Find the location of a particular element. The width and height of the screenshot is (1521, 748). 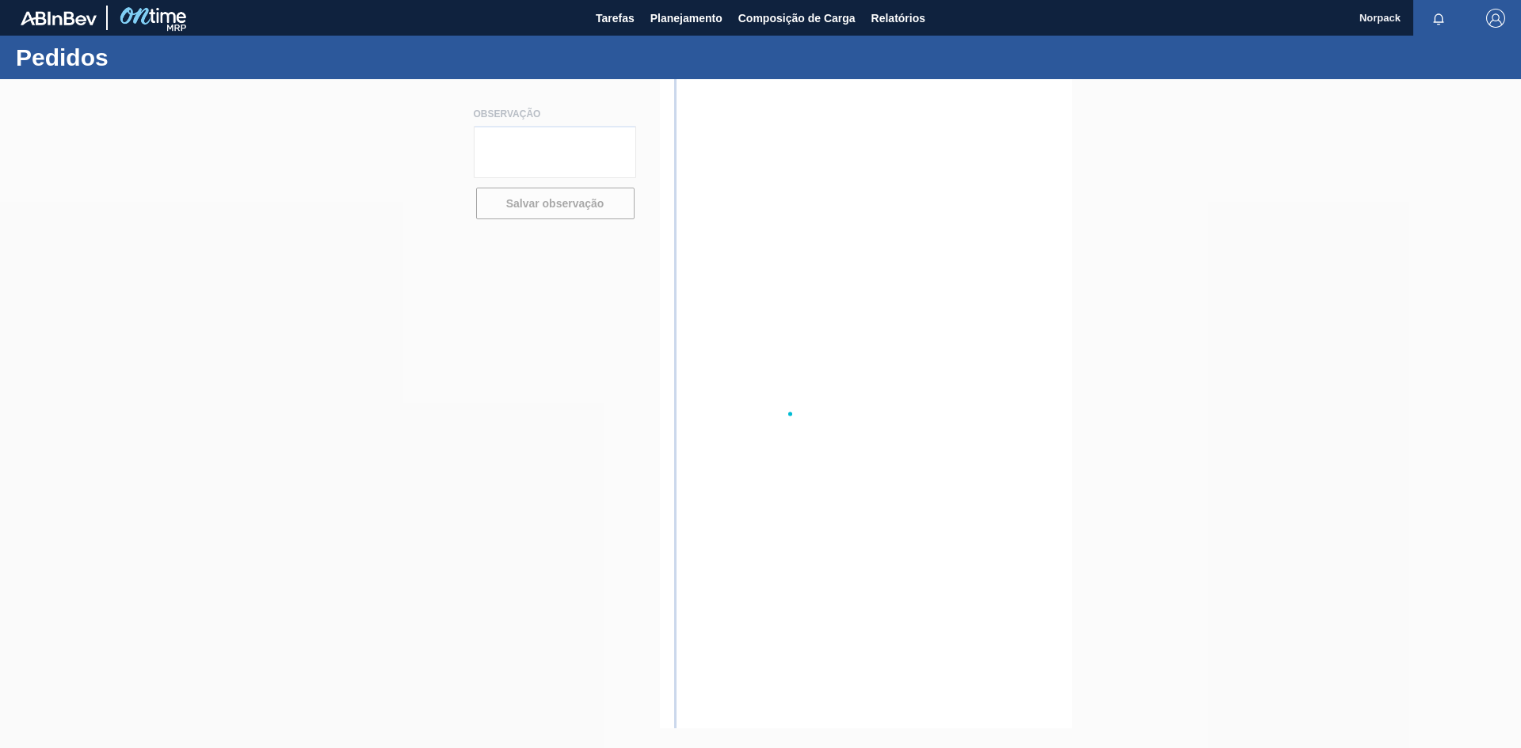

h1: Pedidos is located at coordinates (156, 57).